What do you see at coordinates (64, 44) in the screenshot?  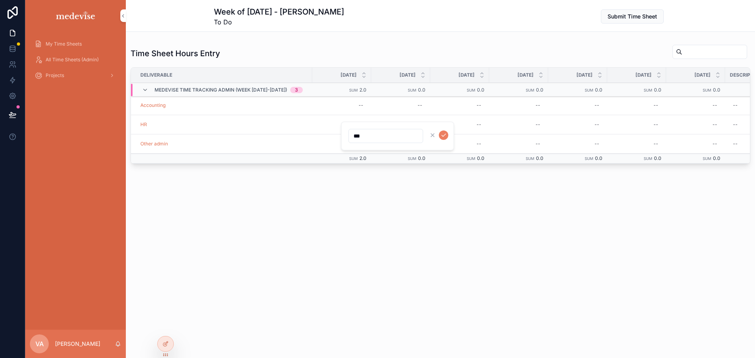 I see `span: My Time Sheets` at bounding box center [64, 44].